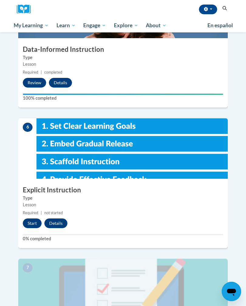 Image resolution: width=246 pixels, height=306 pixels. I want to click on button: Account Settings, so click(208, 9).